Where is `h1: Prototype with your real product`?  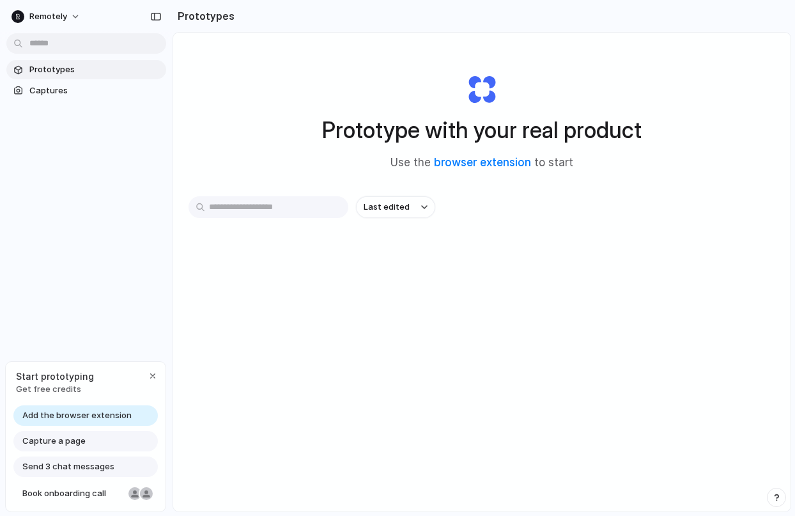
h1: Prototype with your real product is located at coordinates (482, 130).